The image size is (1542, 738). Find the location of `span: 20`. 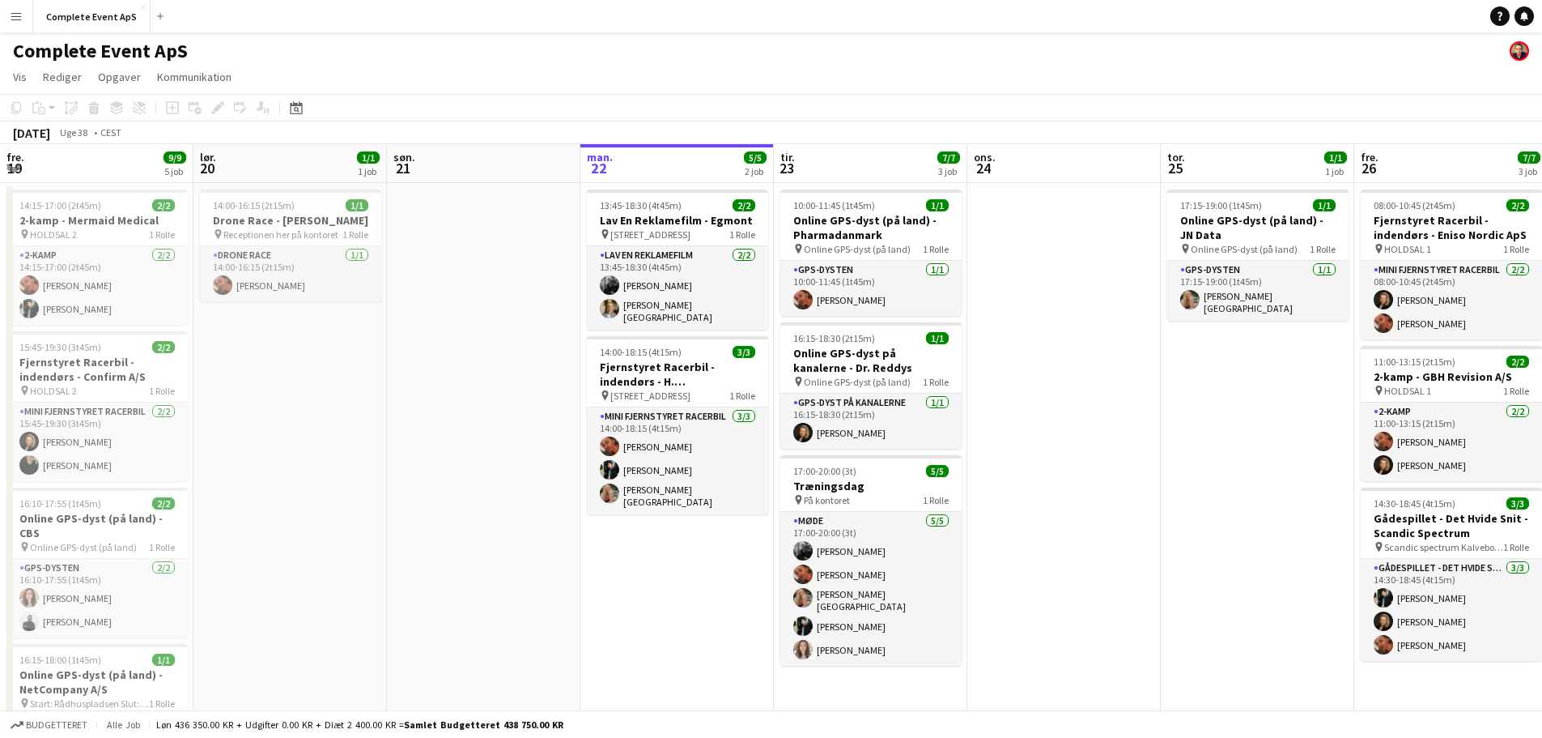

span: 20 is located at coordinates (206, 168).